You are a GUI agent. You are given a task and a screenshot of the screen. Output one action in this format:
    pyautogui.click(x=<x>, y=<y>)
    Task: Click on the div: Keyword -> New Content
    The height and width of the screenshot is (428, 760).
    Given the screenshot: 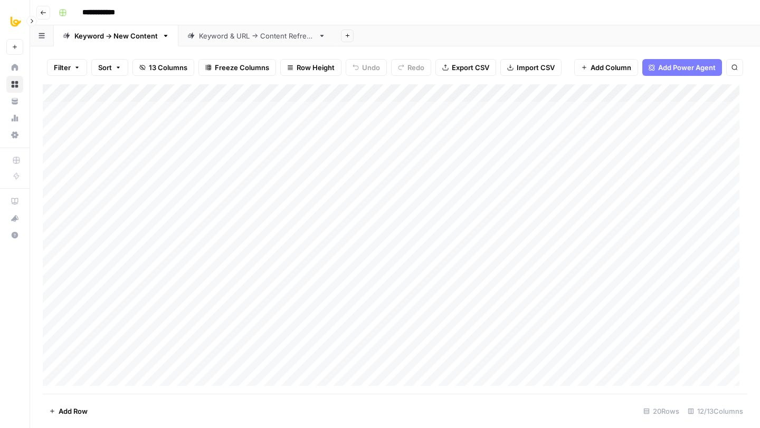 What is the action you would take?
    pyautogui.click(x=116, y=36)
    